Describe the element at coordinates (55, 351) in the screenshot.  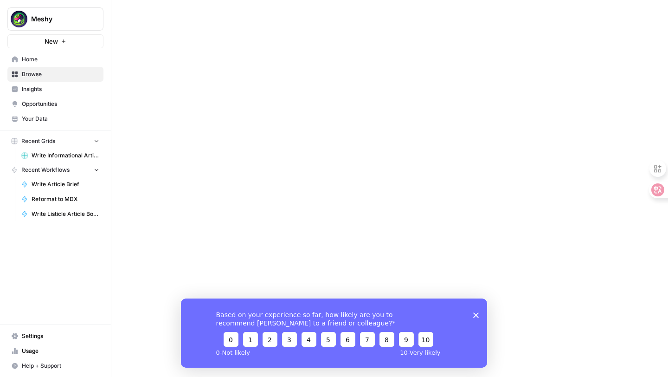
I see `a: Usage` at that location.